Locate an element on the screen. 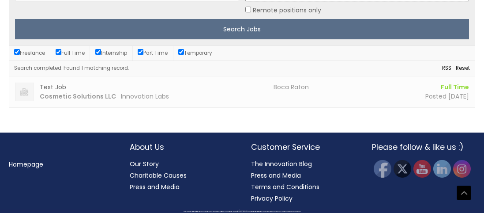 This screenshot has height=213, width=484. li: Full Time is located at coordinates (427, 87).